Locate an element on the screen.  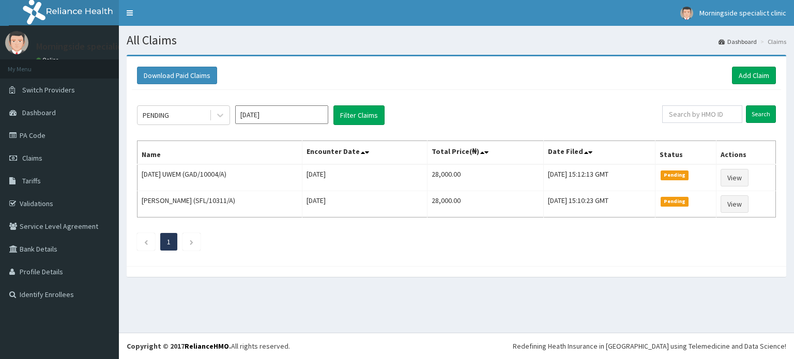
th: Encounter Date is located at coordinates (365, 153).